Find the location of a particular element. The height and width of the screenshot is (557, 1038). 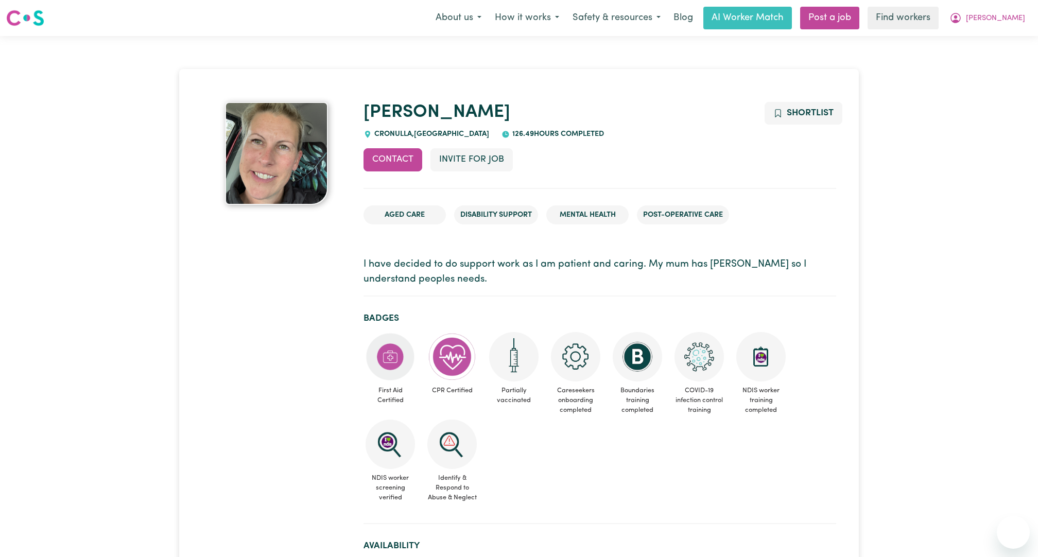

span: First Aid Certified is located at coordinates (390, 395).